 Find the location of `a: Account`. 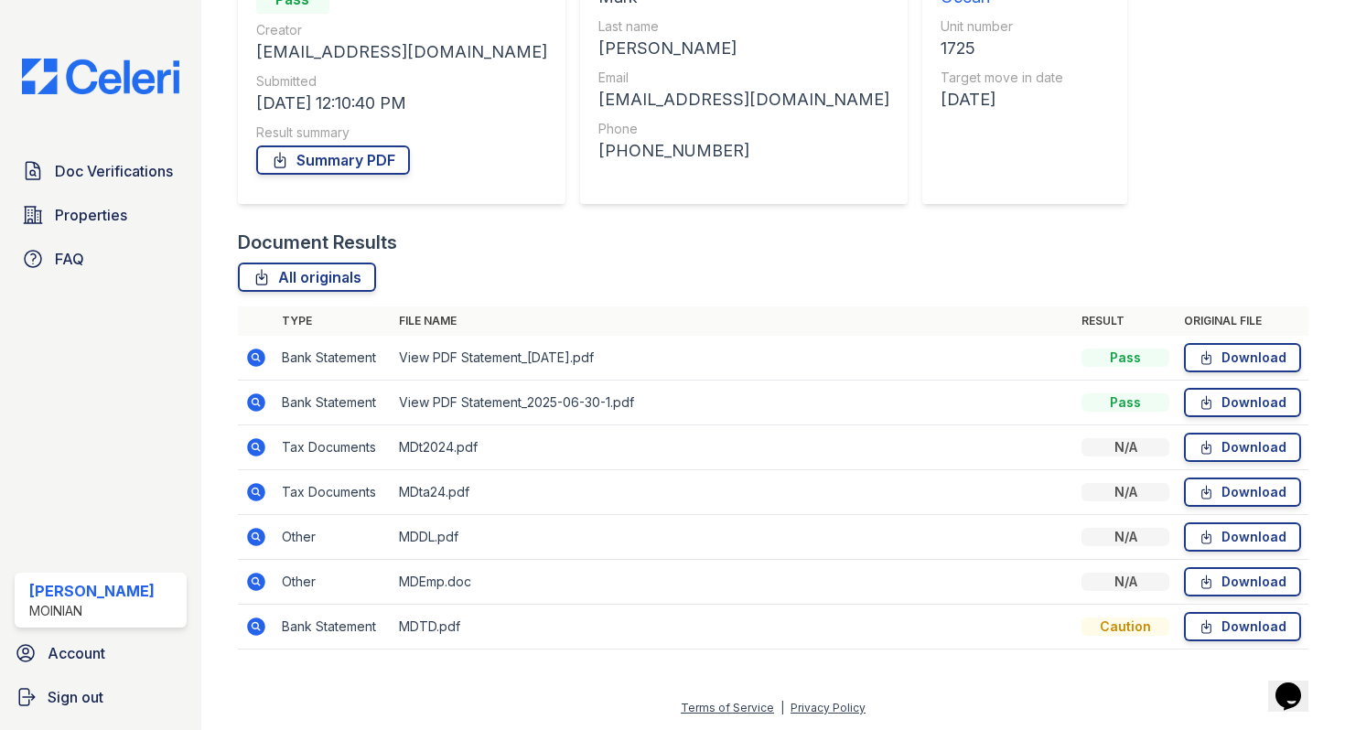

a: Account is located at coordinates (101, 653).